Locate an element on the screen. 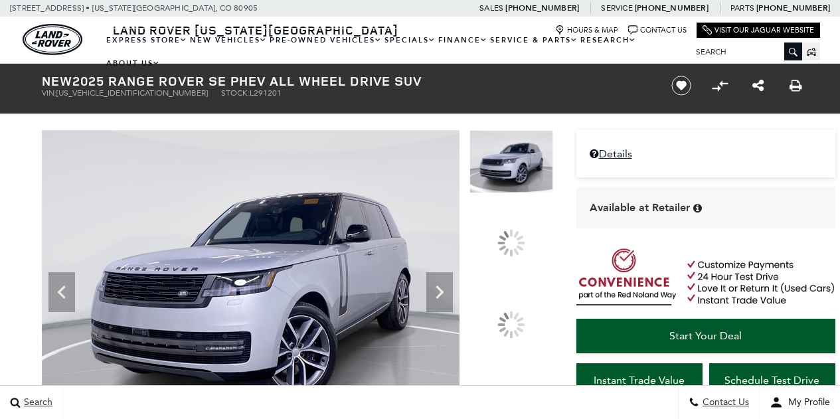 The image size is (840, 419). span: VIN: is located at coordinates (49, 93).